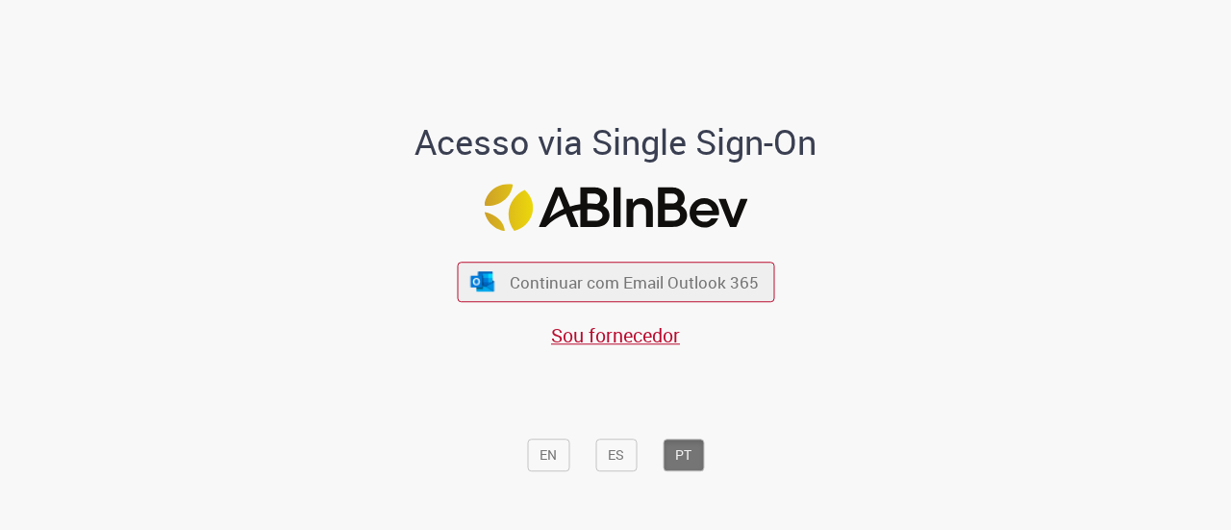 The width and height of the screenshot is (1231, 530). Describe the element at coordinates (616, 142) in the screenshot. I see `h1: Acesso via Single Sign-On` at that location.